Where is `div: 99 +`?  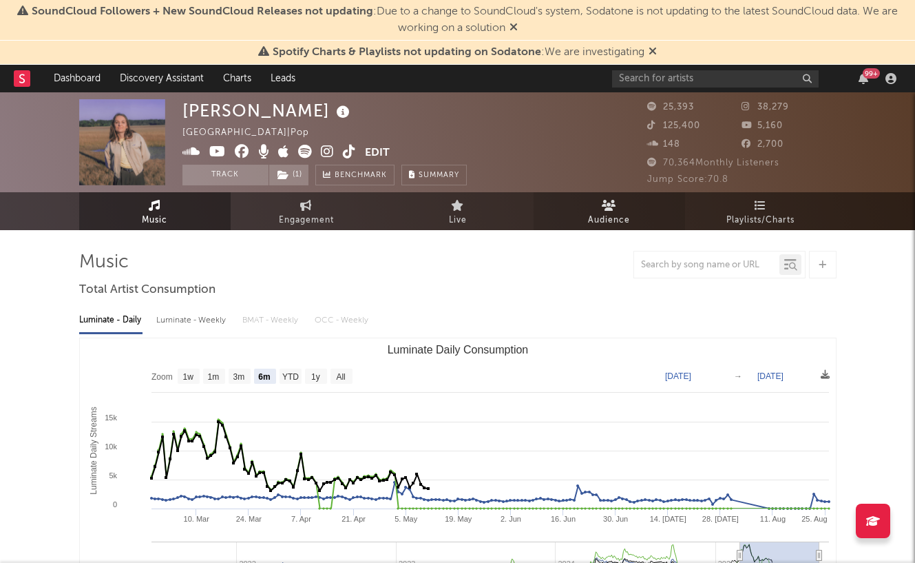 div: 99 + is located at coordinates (871, 73).